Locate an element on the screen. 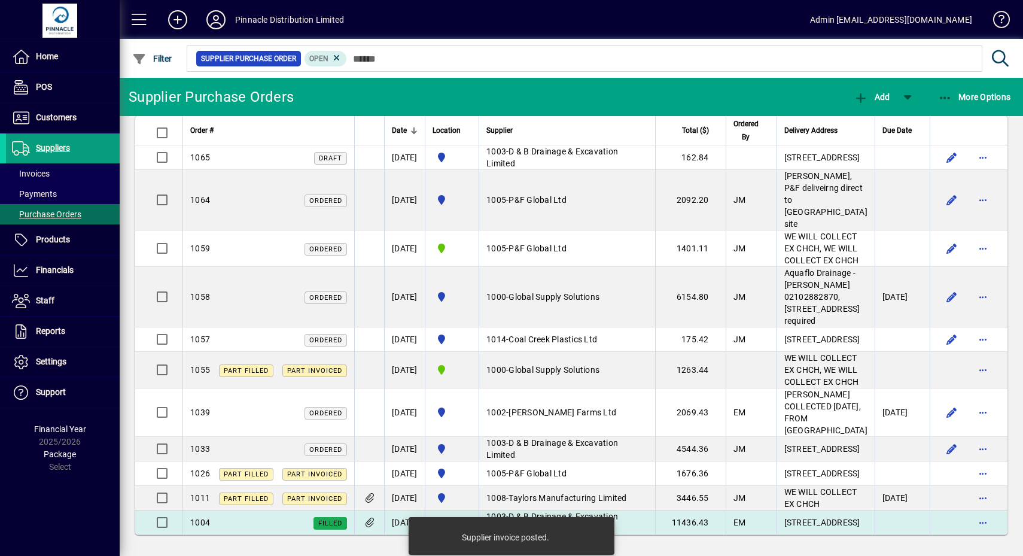  span: Coal Creek Plastics Ltd is located at coordinates (553, 339).